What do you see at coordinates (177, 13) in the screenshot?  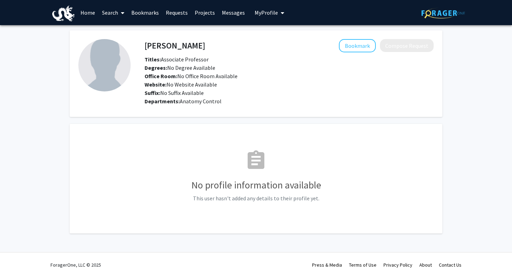 I see `a: Requests` at bounding box center [177, 13].